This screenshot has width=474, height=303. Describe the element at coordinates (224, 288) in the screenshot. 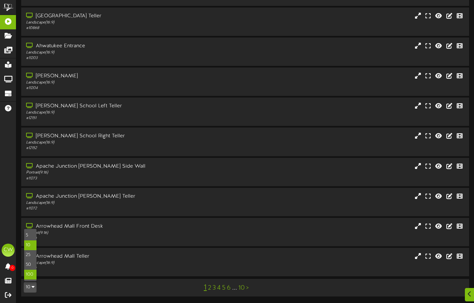

I see `a: 5` at that location.